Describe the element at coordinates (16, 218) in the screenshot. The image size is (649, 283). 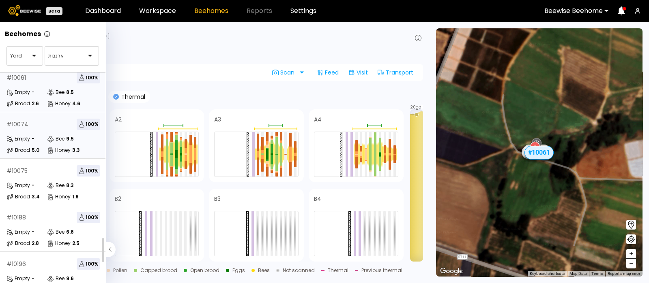
I see `div: # 10188` at that location.